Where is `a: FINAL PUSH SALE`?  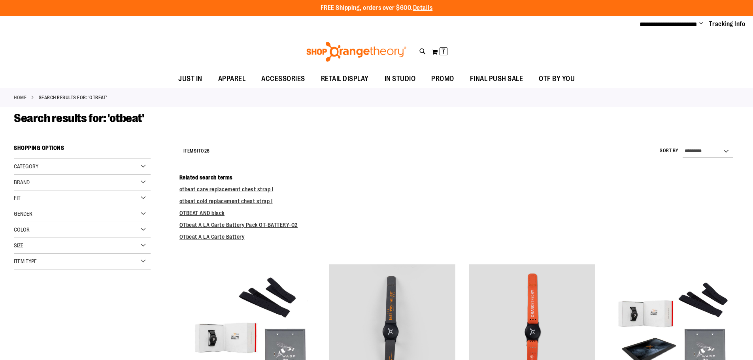
a: FINAL PUSH SALE is located at coordinates (497, 79).